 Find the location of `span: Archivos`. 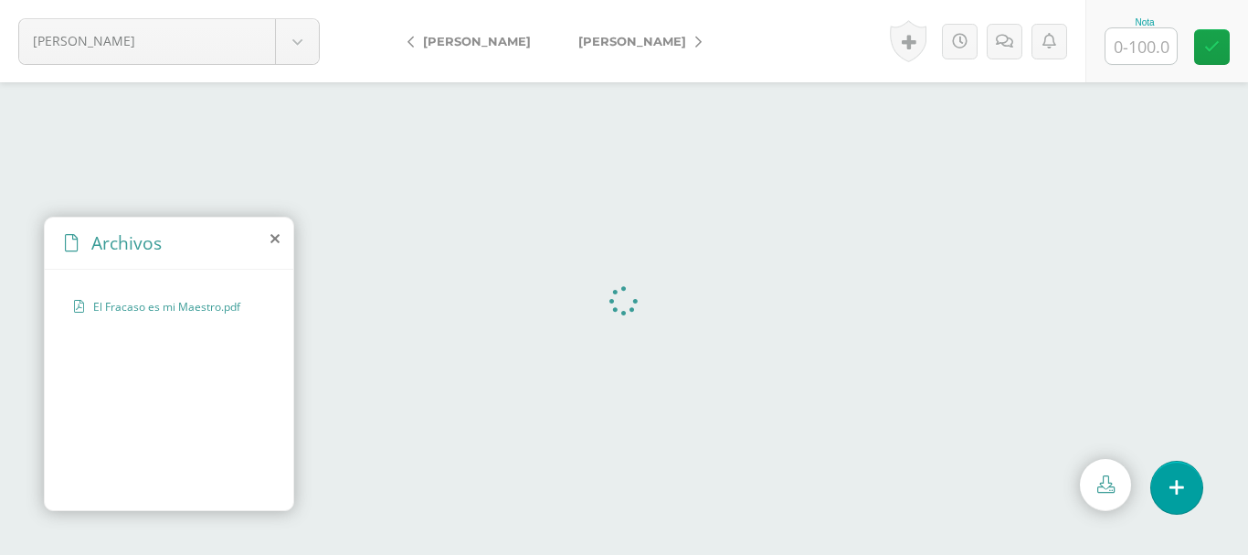

span: Archivos is located at coordinates (126, 242).